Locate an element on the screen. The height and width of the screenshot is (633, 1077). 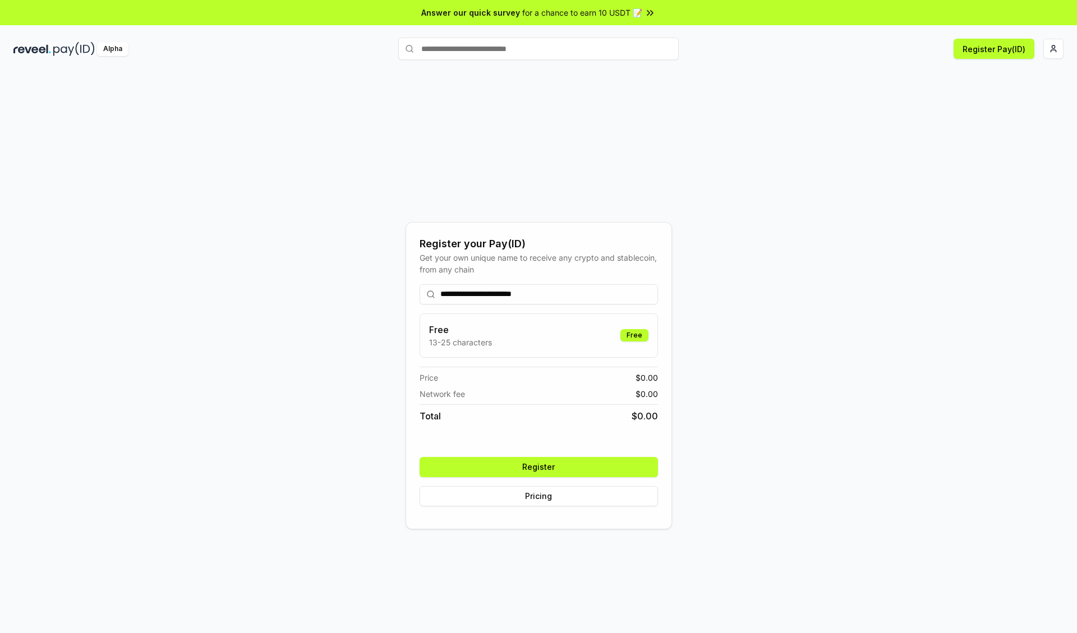
span: Price is located at coordinates (428, 377).